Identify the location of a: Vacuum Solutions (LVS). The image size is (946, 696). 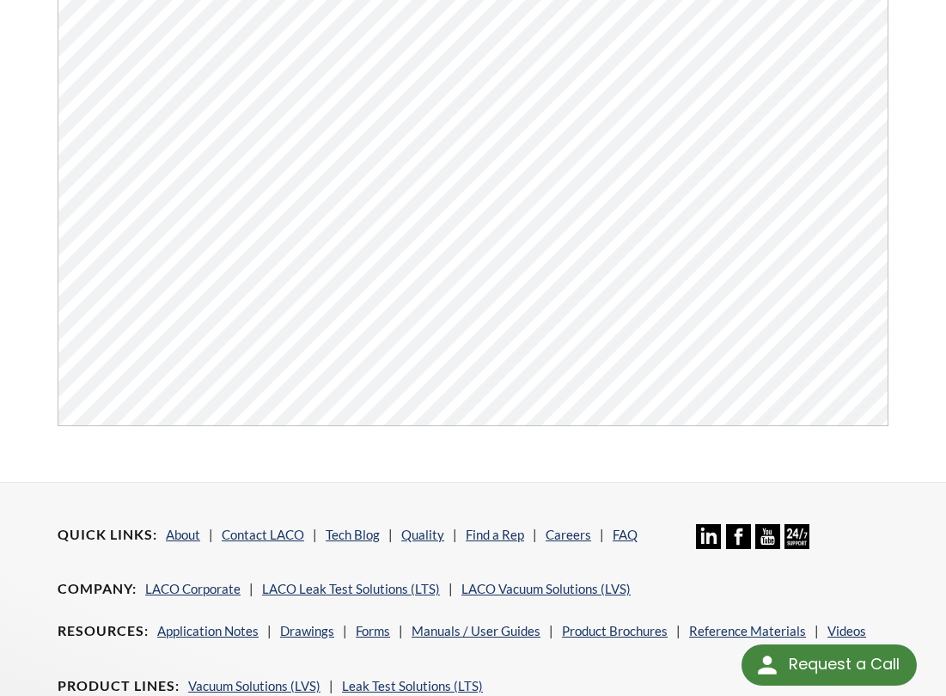
(254, 685).